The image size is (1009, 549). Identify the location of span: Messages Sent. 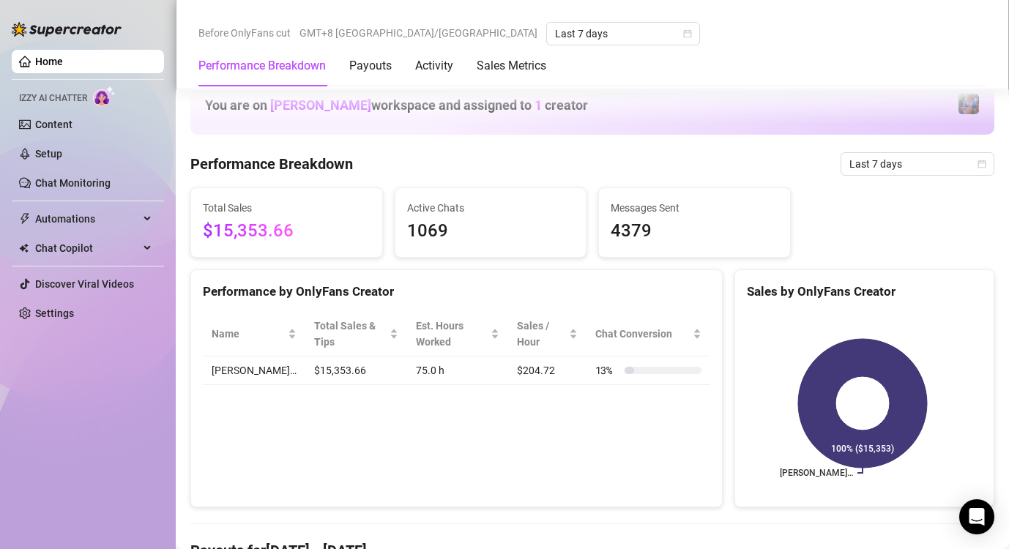
(694, 208).